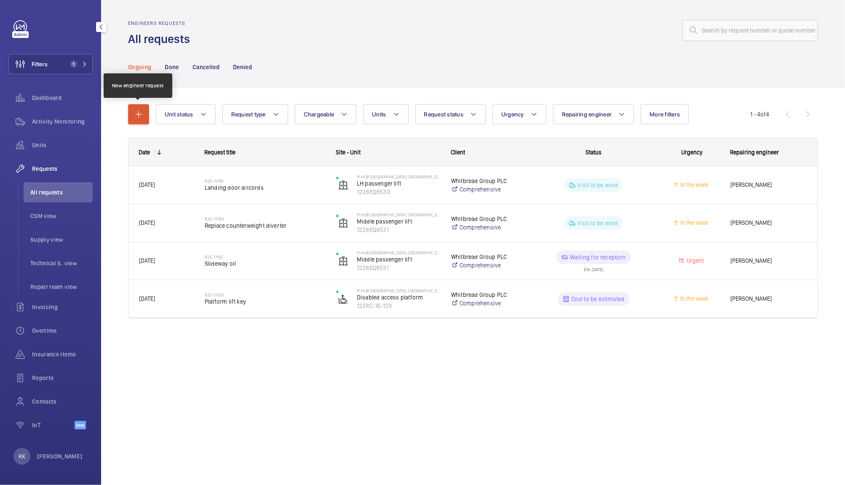 This screenshot has width=845, height=485. I want to click on span: Insurance items, so click(62, 354).